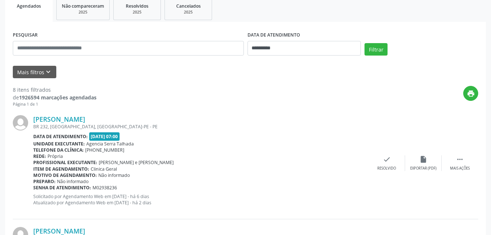  I want to click on div: Mais ações, so click(460, 169).